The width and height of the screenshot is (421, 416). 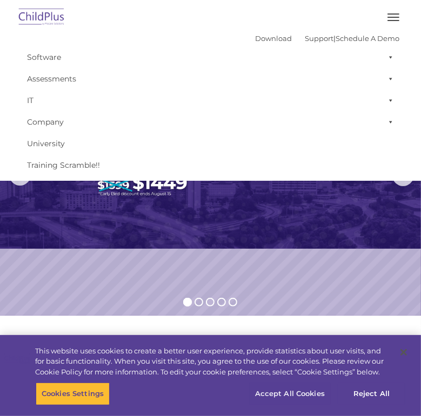 I want to click on img: ChildPlus by Procare Solutions, so click(x=42, y=17).